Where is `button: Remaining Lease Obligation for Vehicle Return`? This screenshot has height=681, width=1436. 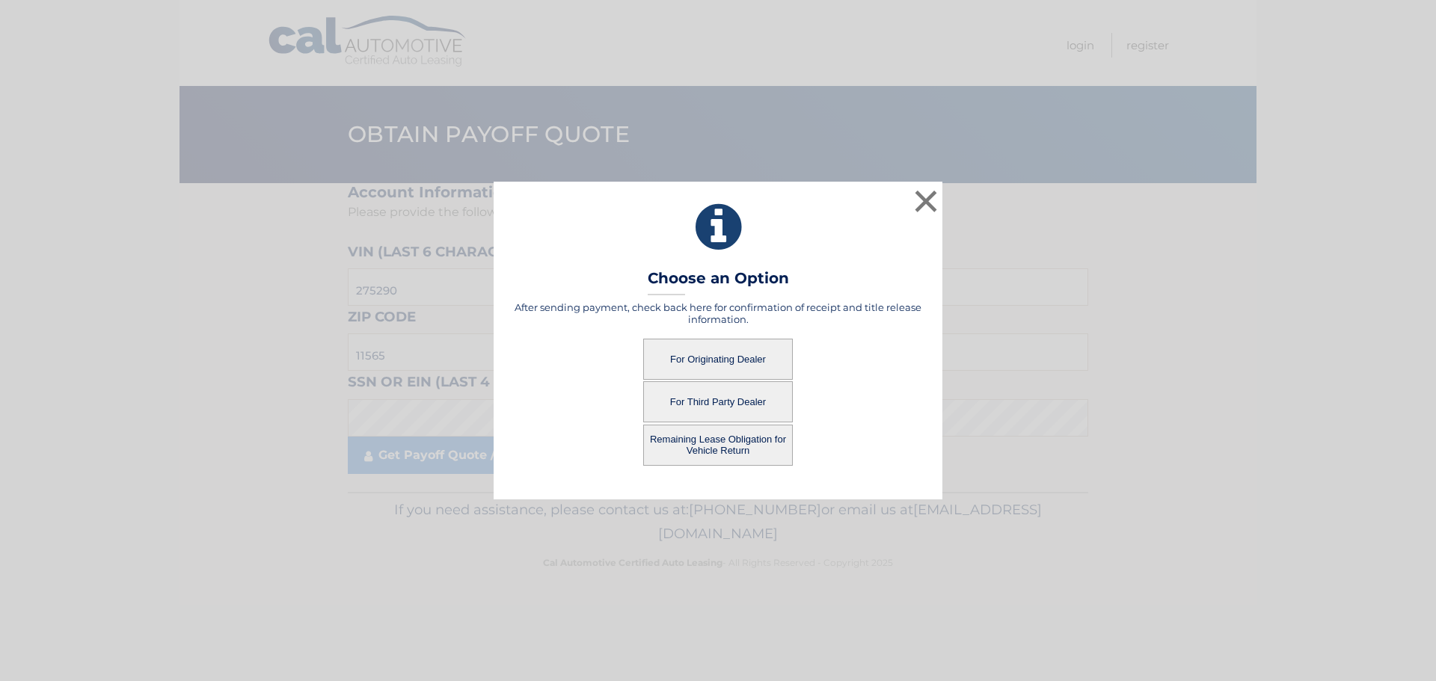 button: Remaining Lease Obligation for Vehicle Return is located at coordinates (718, 445).